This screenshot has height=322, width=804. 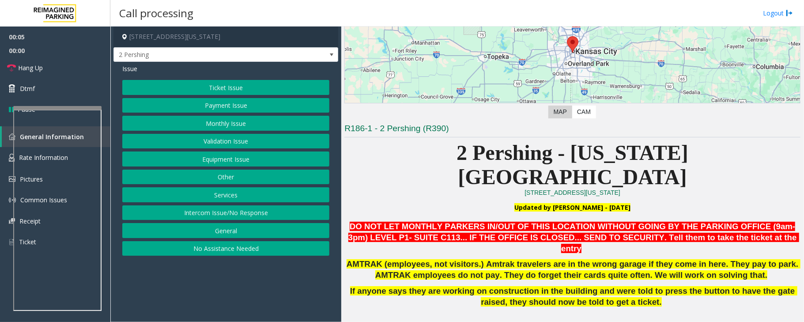 I want to click on span: AMTRAK (employees, not visitors.) Amtrak travelers are in the wrong garage if they come in here. ..., so click(x=573, y=269).